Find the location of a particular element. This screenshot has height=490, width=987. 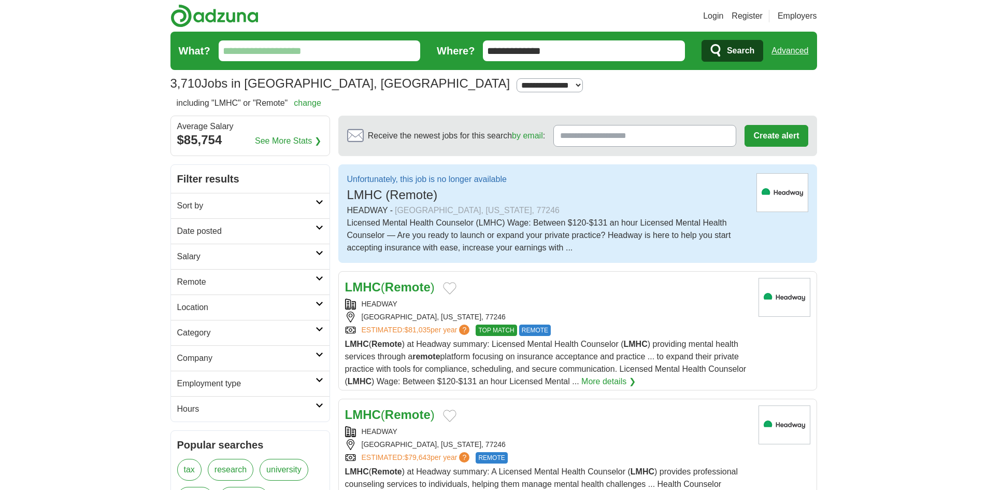

a: Category is located at coordinates (250, 332).